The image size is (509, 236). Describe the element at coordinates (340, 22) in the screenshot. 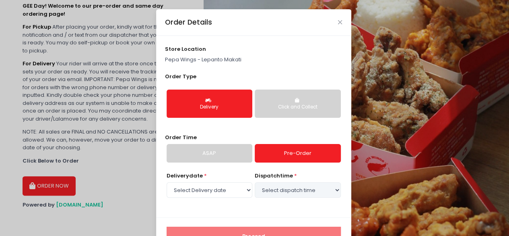

I see `button: Close` at that location.